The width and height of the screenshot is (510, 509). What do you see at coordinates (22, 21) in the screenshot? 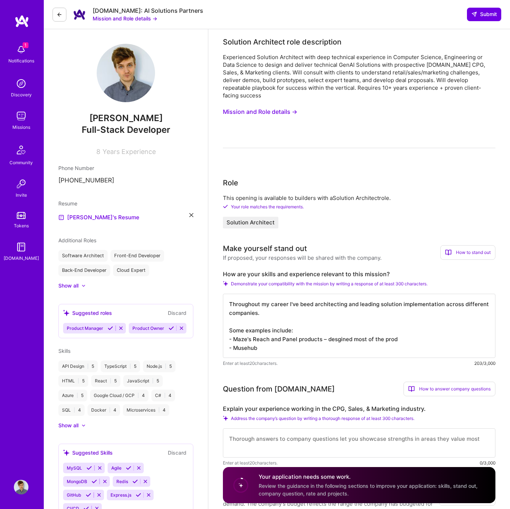
I see `img: logo` at bounding box center [22, 21].